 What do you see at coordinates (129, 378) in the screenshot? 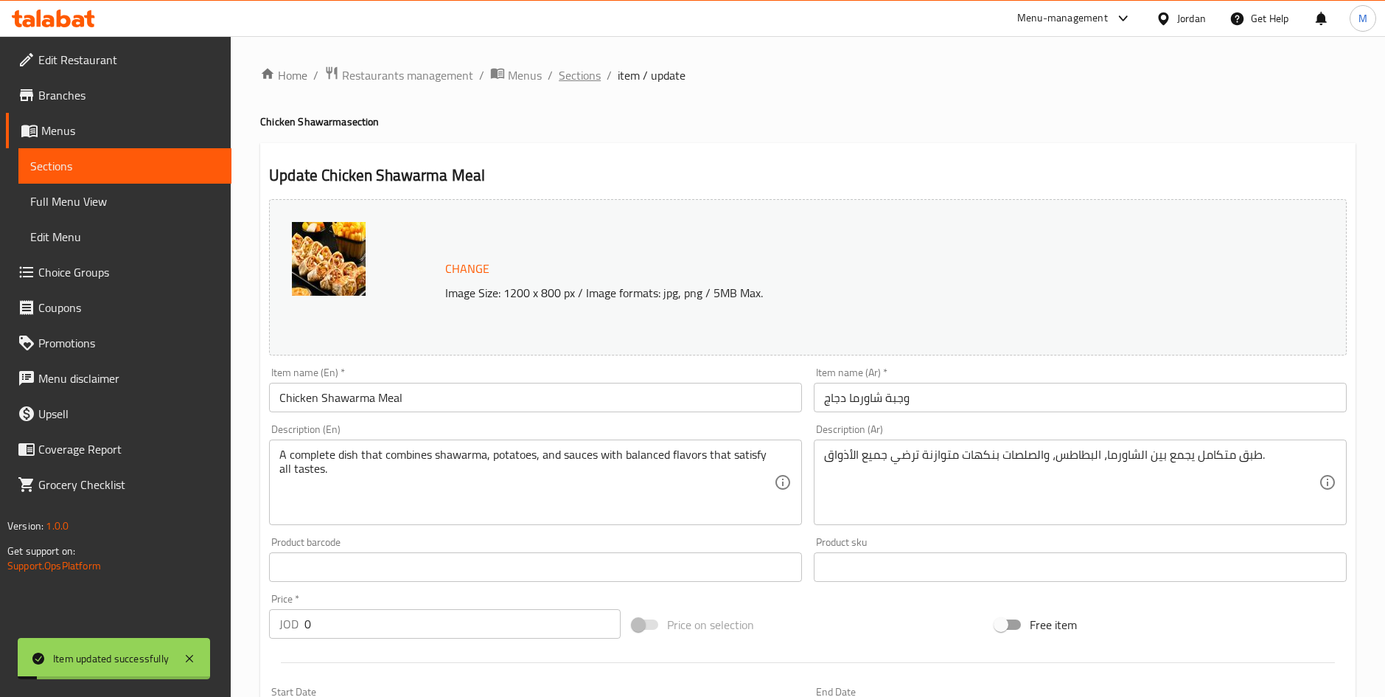
I see `span: Menu disclaimer` at bounding box center [129, 378].